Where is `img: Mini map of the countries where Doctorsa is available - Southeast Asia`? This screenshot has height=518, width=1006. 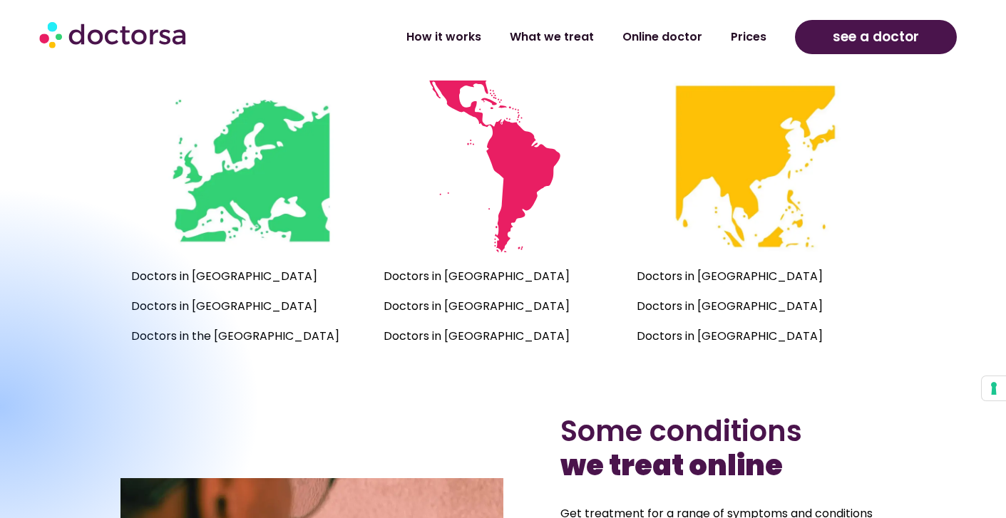 img: Mini map of the countries where Doctorsa is available - Southeast Asia is located at coordinates (755, 166).